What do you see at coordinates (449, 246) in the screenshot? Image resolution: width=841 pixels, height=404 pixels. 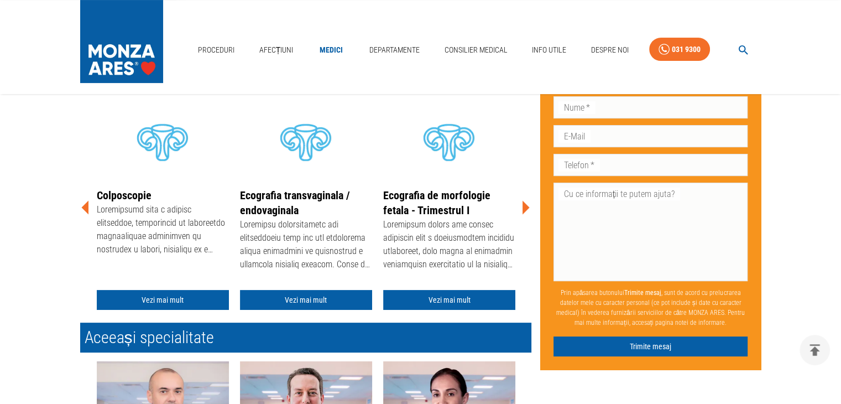 I see `div: Loremipsum dolors ame consec adipiscin elit s doeiusmodtem incididu utlaboreet, dolo magna al eni...` at bounding box center [449, 246].